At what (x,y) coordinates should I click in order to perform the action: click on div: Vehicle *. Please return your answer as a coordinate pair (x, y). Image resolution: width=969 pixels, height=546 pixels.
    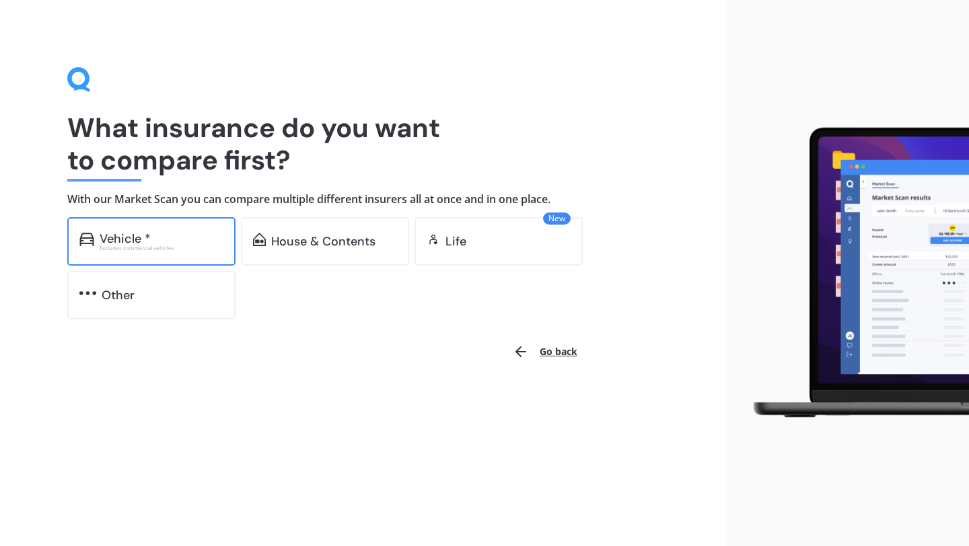
    Looking at the image, I should click on (125, 239).